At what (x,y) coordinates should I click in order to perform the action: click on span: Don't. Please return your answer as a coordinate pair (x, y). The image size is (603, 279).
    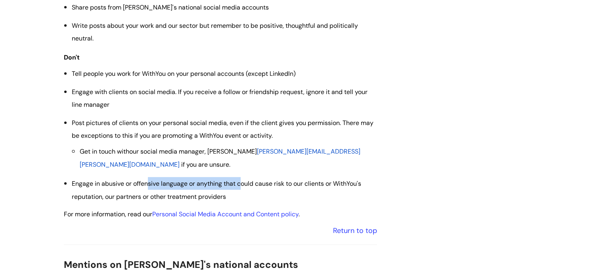
    Looking at the image, I should click on (72, 57).